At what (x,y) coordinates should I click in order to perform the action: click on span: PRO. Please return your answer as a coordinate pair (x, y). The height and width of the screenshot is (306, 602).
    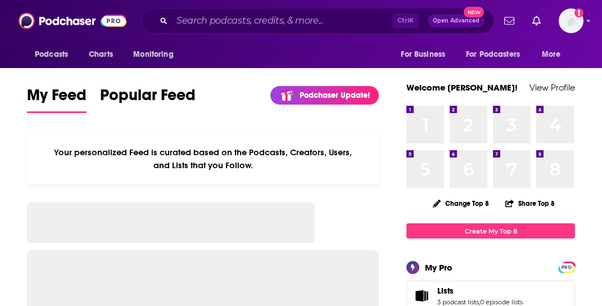
    Looking at the image, I should click on (566, 267).